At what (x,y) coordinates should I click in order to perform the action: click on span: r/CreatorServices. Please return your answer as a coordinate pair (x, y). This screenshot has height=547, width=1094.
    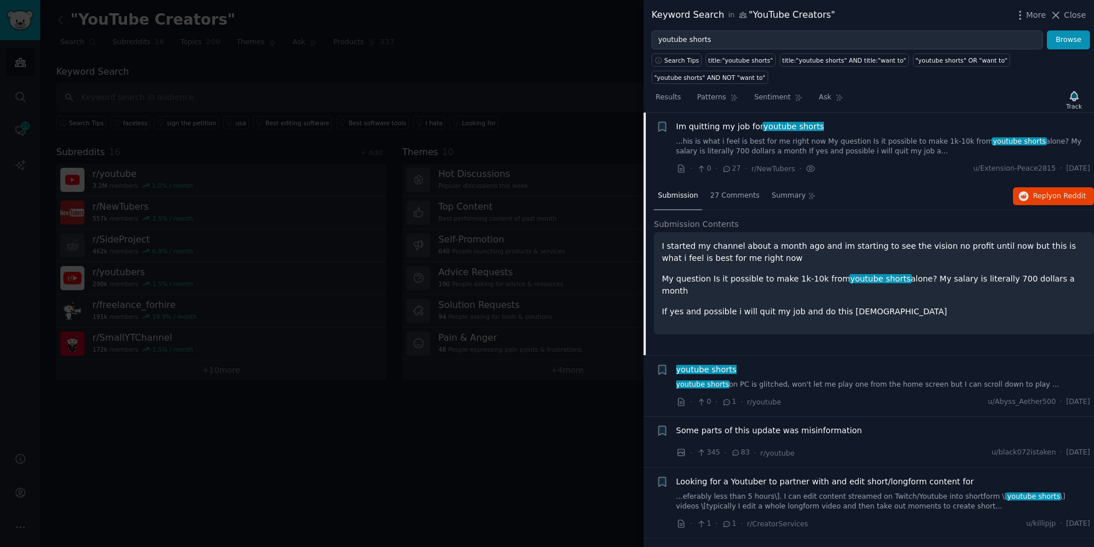
    Looking at the image, I should click on (778, 524).